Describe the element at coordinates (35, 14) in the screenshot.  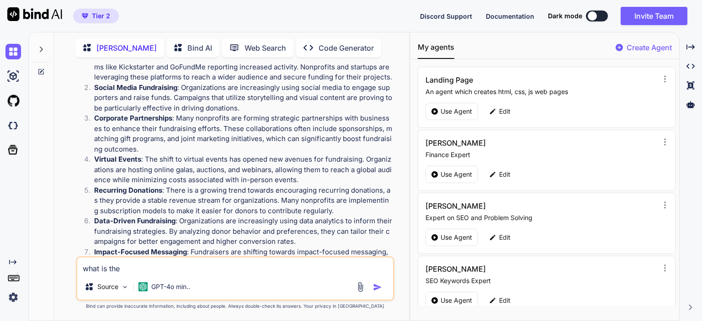
I see `img: Bind AI` at that location.